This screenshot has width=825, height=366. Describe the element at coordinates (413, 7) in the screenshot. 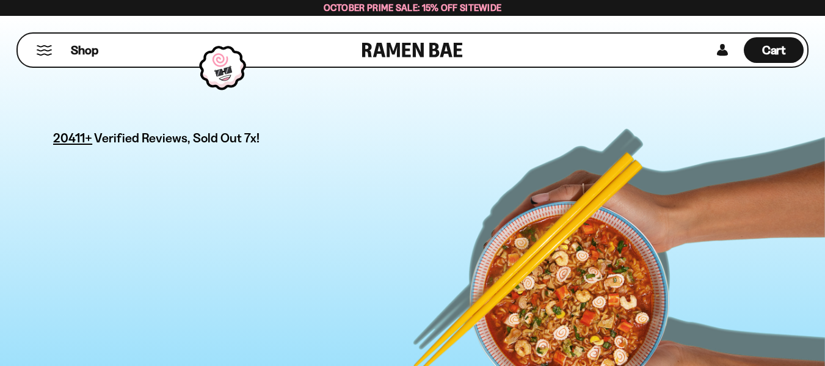

I see `span: October Prime Sale: 15% off Sitewide` at that location.